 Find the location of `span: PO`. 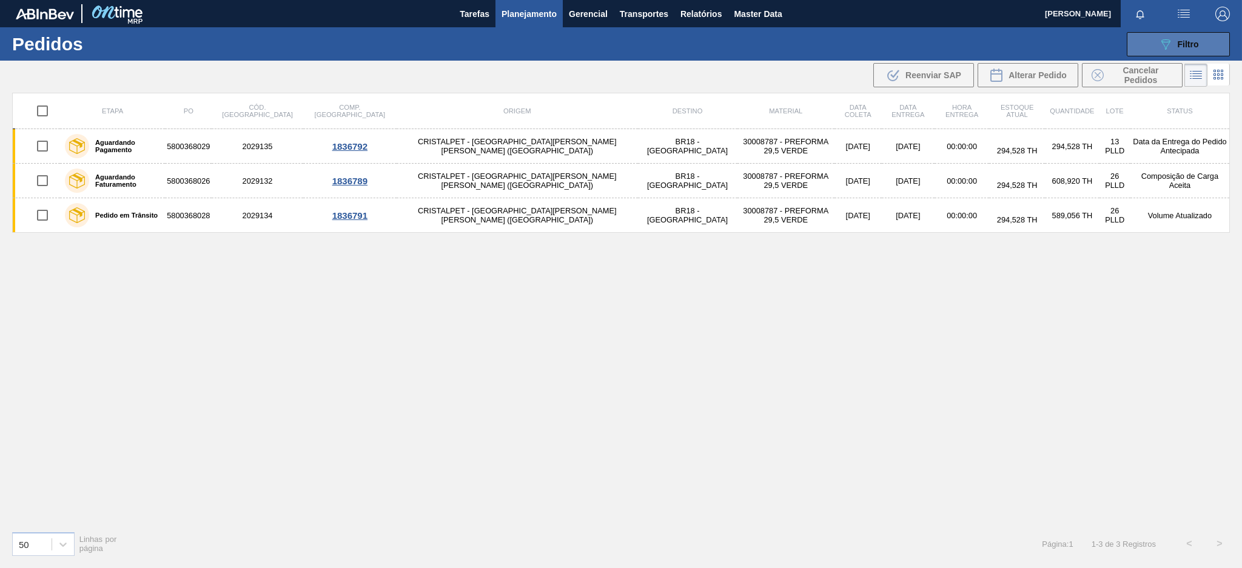

span: PO is located at coordinates (189, 111).